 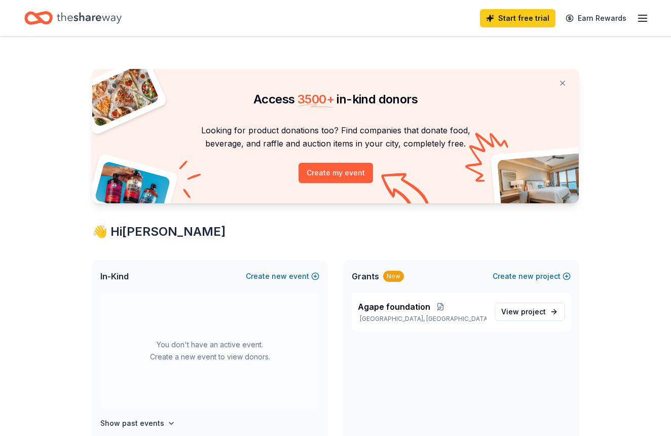 I want to click on h4: Show past events, so click(x=132, y=423).